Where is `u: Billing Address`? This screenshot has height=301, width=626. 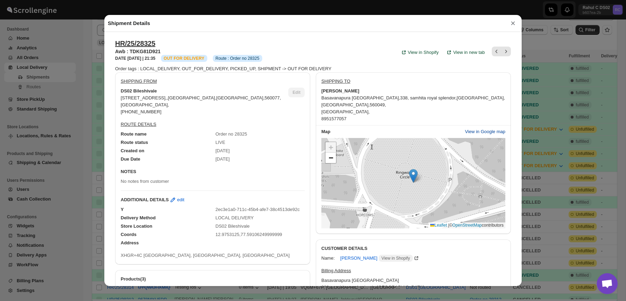
u: Billing Address is located at coordinates (336, 270).